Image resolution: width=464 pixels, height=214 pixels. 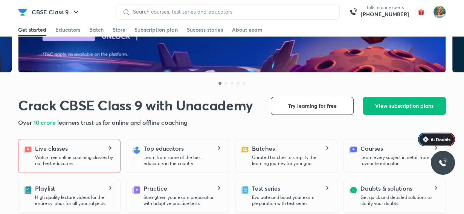 What do you see at coordinates (135, 105) in the screenshot?
I see `h1: Crack CBSE Class 9 with Unacademy` at bounding box center [135, 105].